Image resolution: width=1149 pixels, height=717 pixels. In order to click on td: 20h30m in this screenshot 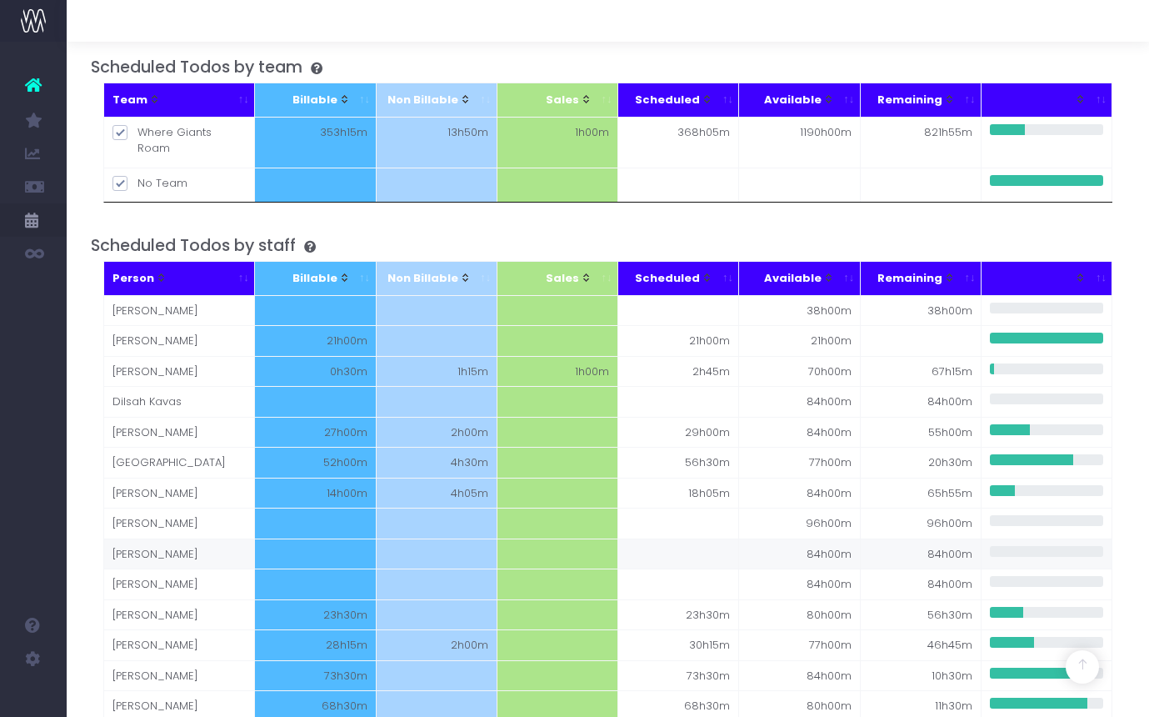, I will do `click(921, 462)`.